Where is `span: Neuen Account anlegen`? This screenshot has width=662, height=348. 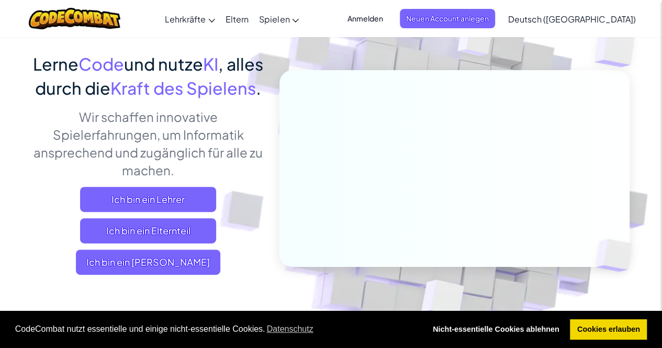
span: Neuen Account anlegen is located at coordinates (447, 18).